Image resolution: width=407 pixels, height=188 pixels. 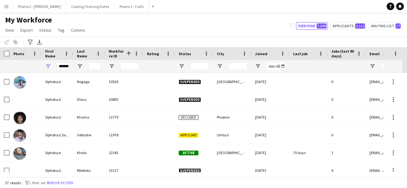 I want to click on span: First Name, so click(x=53, y=54).